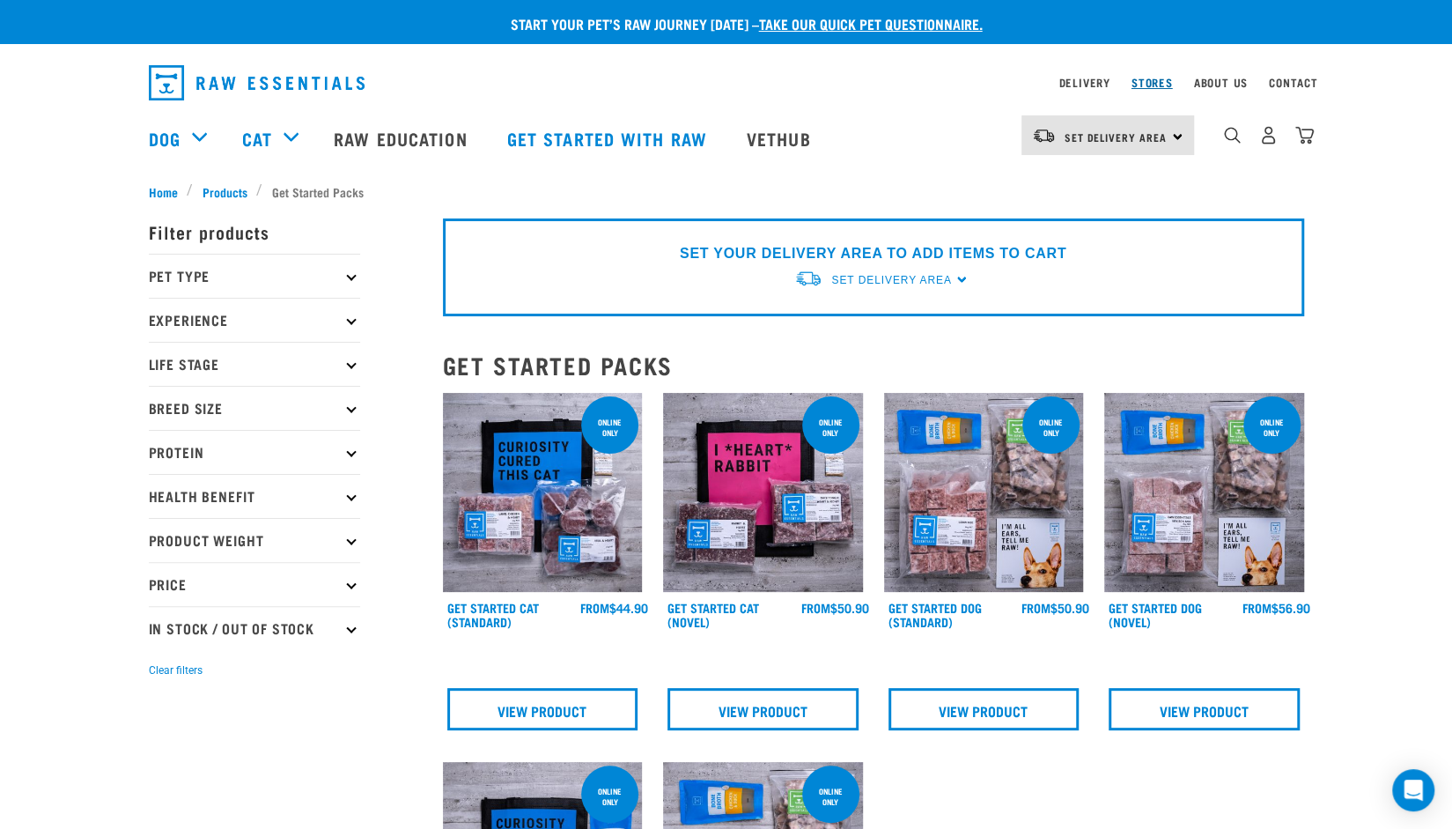 This screenshot has height=829, width=1452. What do you see at coordinates (225, 191) in the screenshot?
I see `a: Products` at bounding box center [225, 191].